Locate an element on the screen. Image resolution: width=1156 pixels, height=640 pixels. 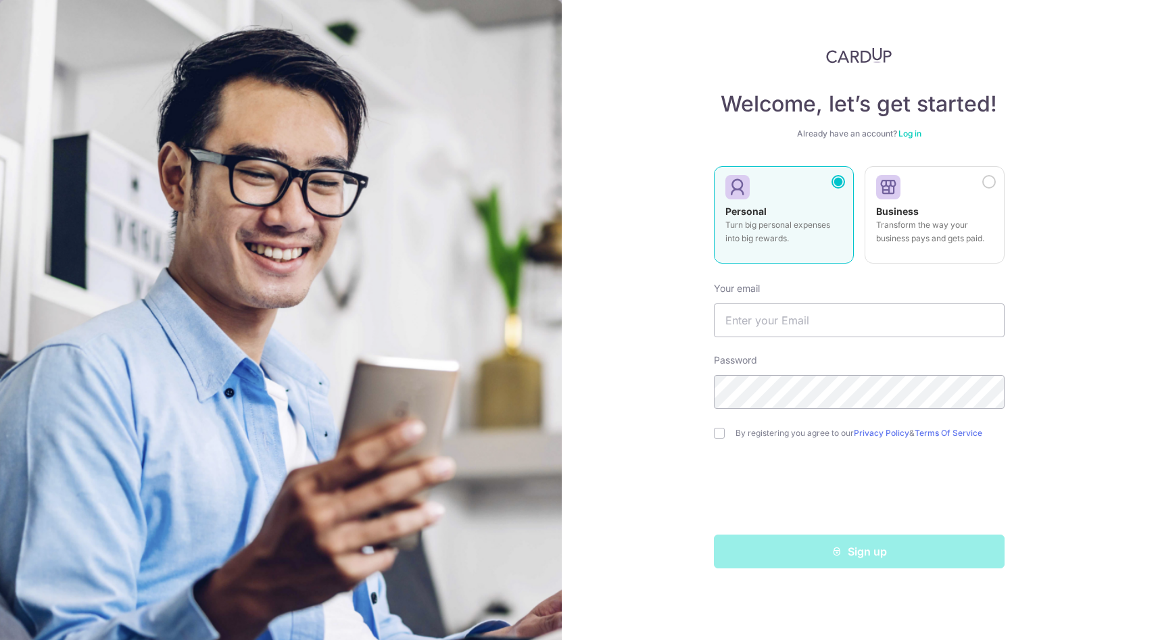
div: Already have an account? is located at coordinates (859, 134).